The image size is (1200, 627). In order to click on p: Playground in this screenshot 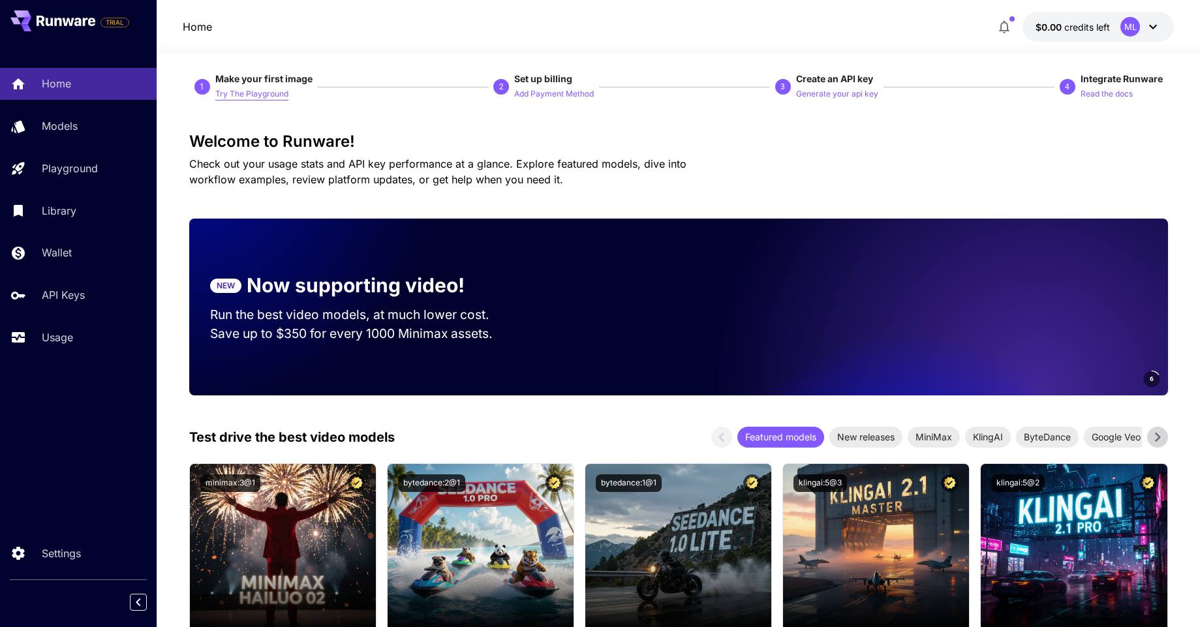, I will do `click(70, 168)`.